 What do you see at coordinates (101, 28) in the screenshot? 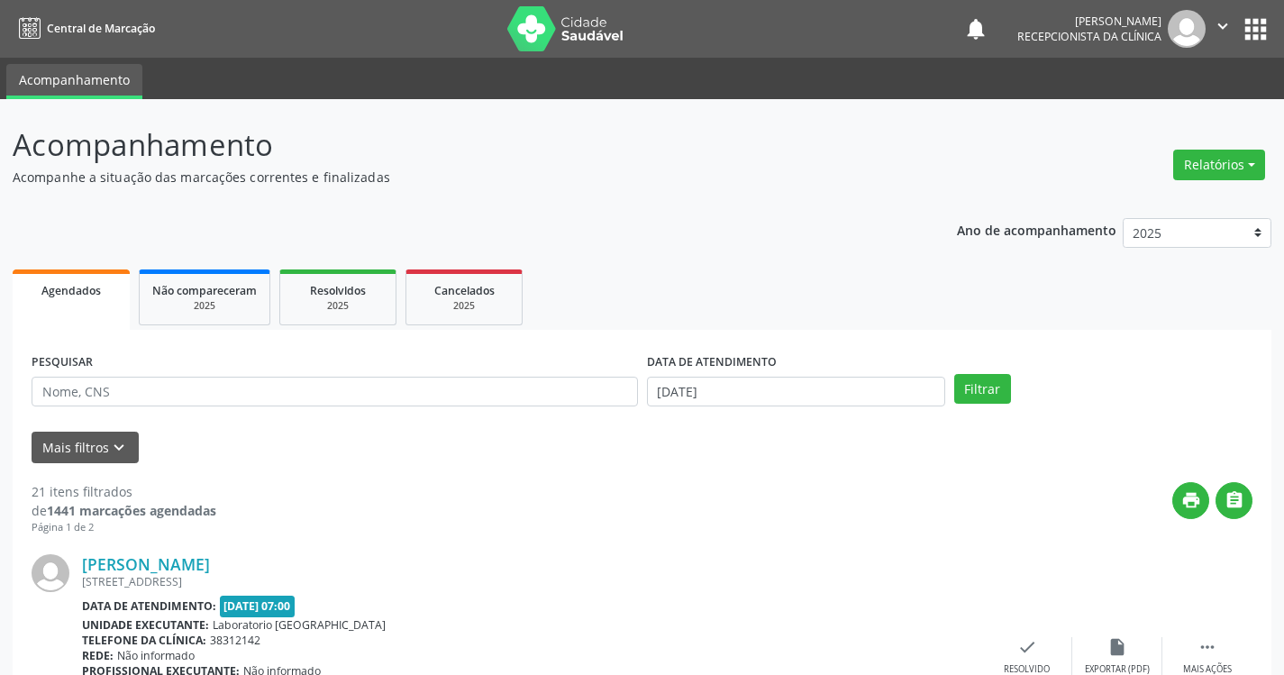
I see `span: Central de Marcação` at bounding box center [101, 28].